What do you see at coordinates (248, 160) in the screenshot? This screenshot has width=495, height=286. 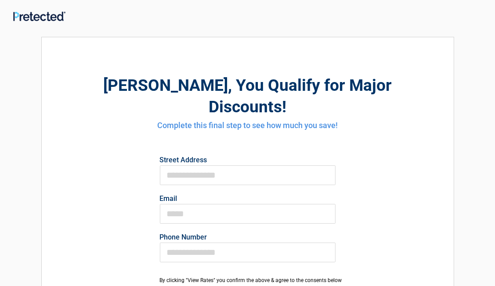 I see `label: Street Address` at bounding box center [248, 160].